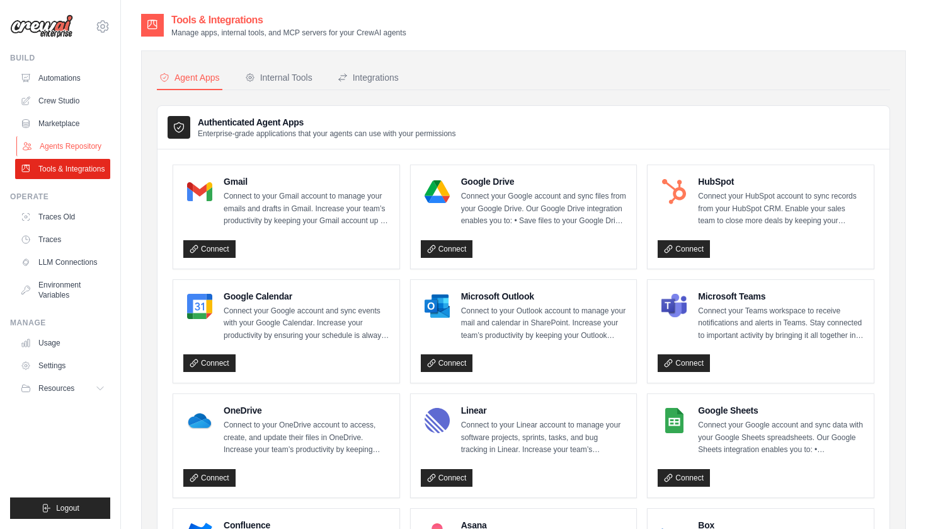  Describe the element at coordinates (368, 78) in the screenshot. I see `div: Integrations` at that location.